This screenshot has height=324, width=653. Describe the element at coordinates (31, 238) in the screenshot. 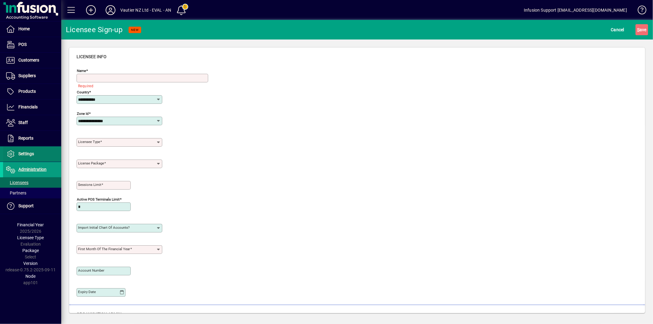

I see `span: Licensee Type` at that location.